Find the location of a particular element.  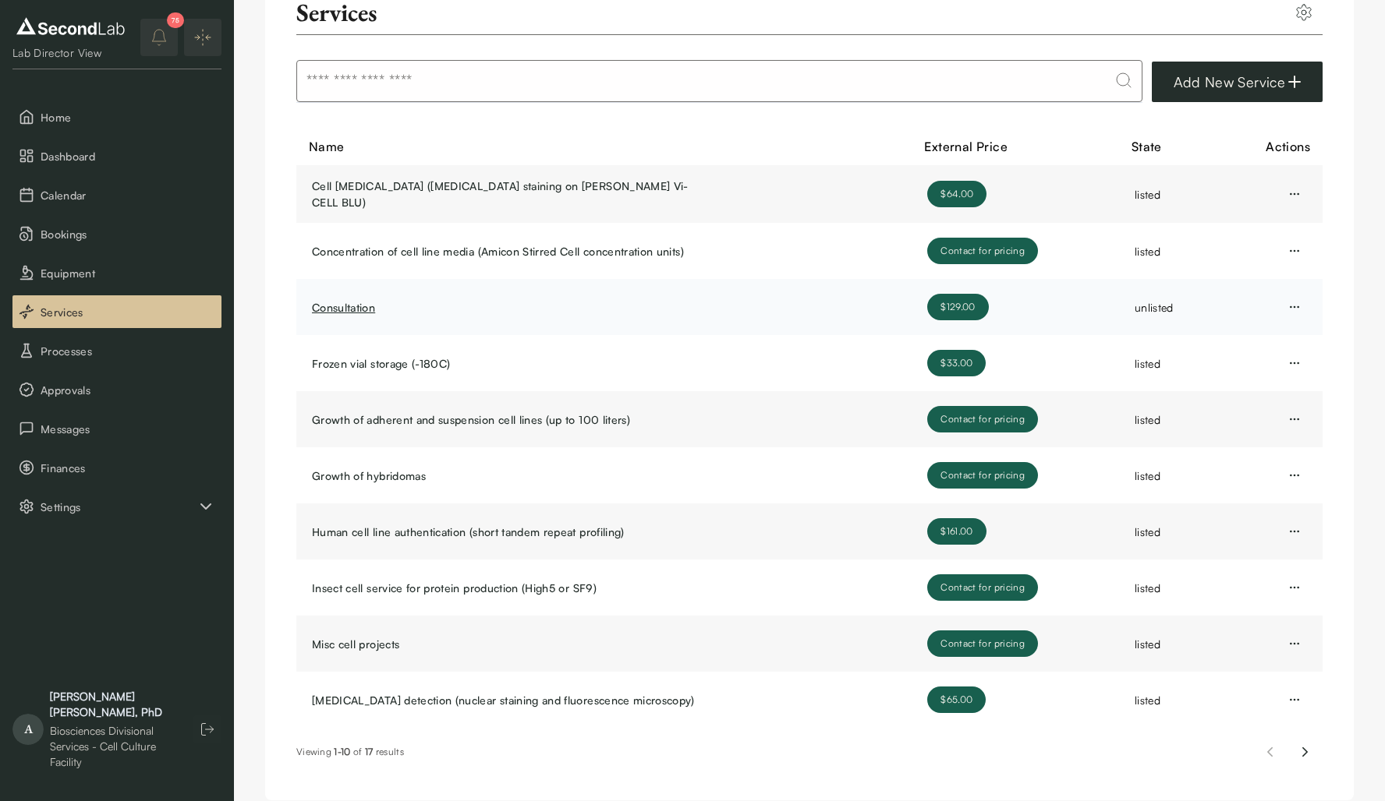

a: Equipment is located at coordinates (117, 273).